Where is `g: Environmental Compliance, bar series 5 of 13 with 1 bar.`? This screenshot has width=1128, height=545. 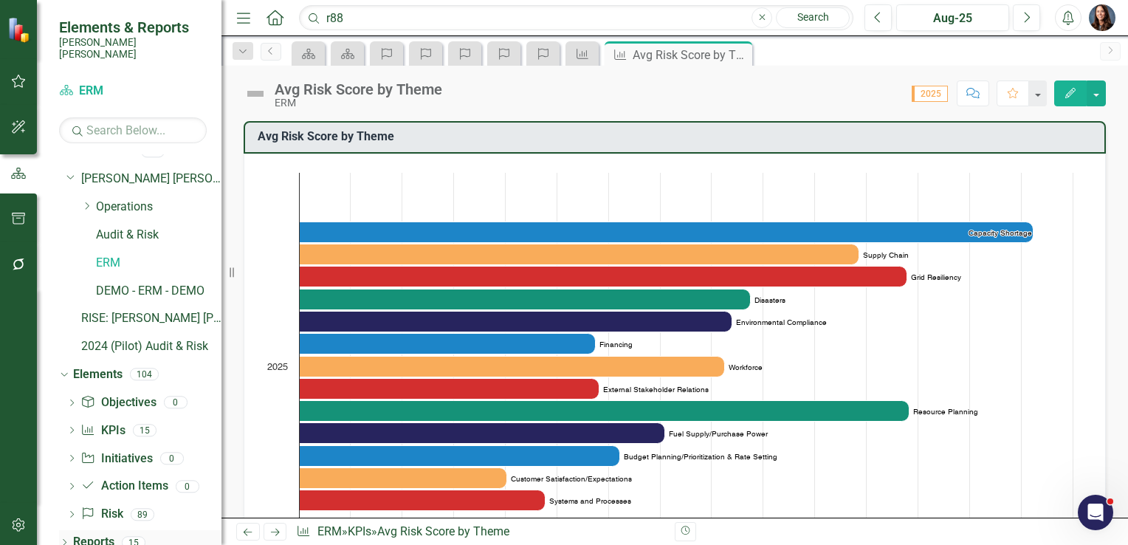 g: Environmental Compliance, bar series 5 of 13 with 1 bar. is located at coordinates (516, 321).